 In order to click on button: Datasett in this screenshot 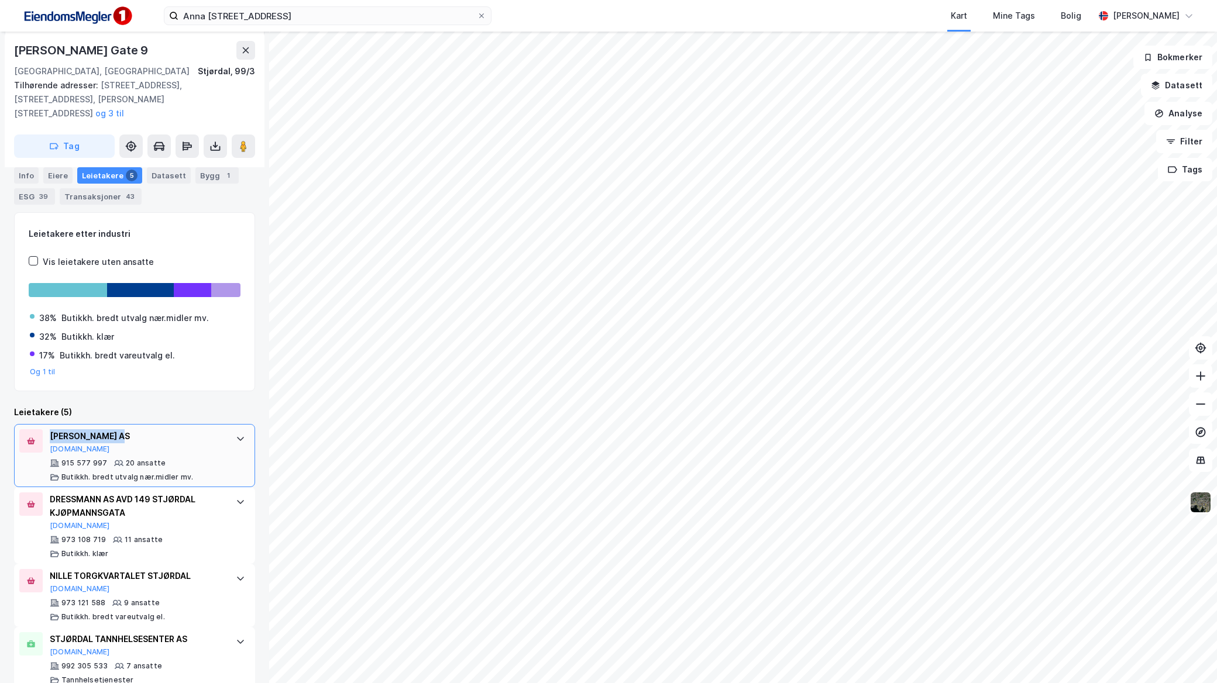, I will do `click(1177, 85)`.